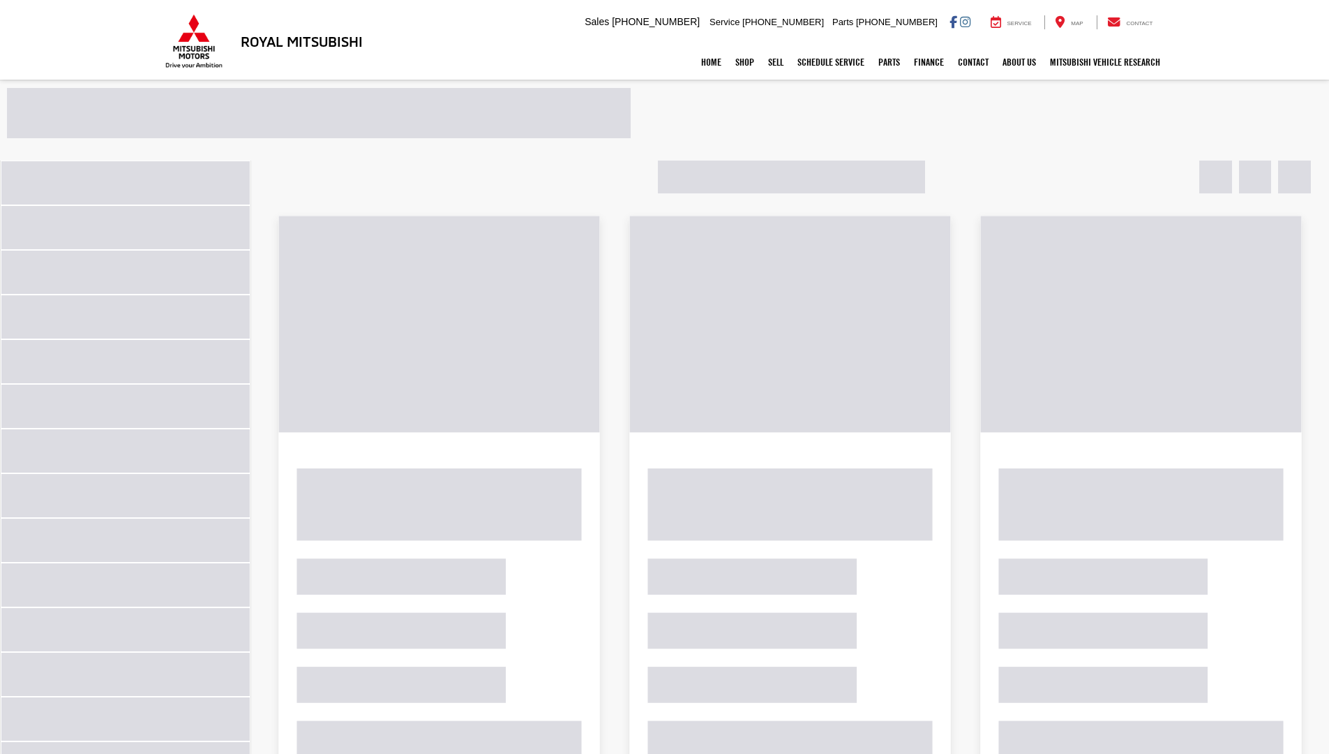 The width and height of the screenshot is (1329, 754). Describe the element at coordinates (965, 22) in the screenshot. I see `a: Instagram: Click to visit our Instagram page` at that location.